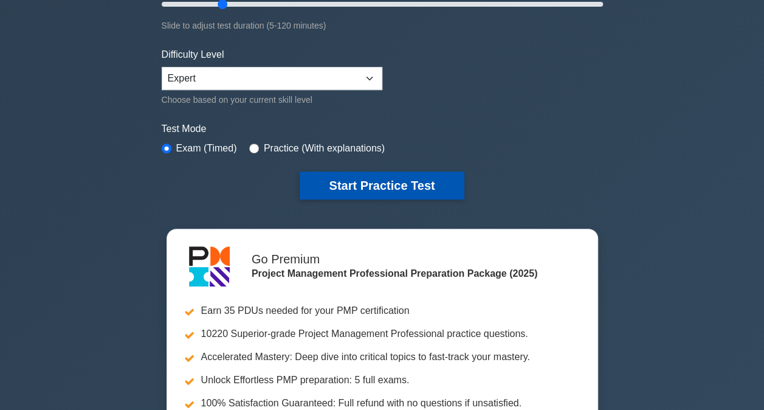  What do you see at coordinates (324, 148) in the screenshot?
I see `label: Practice (With explanations)` at bounding box center [324, 148].